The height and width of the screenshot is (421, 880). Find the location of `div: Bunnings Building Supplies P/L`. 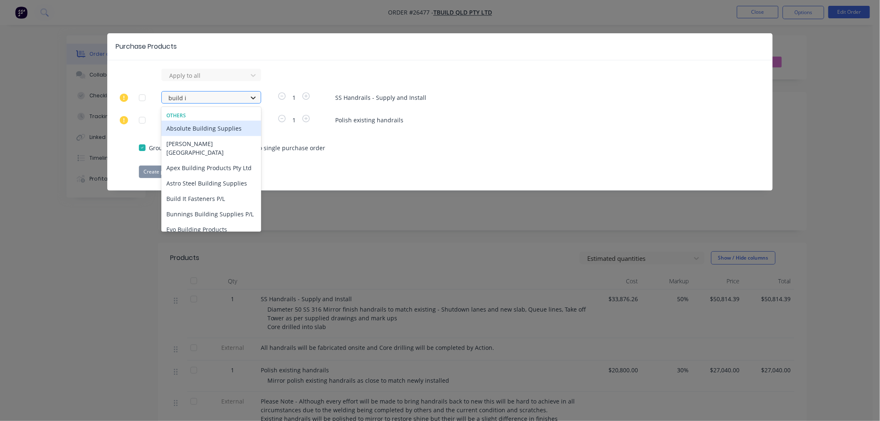

div: Bunnings Building Supplies P/L is located at coordinates (211, 214).